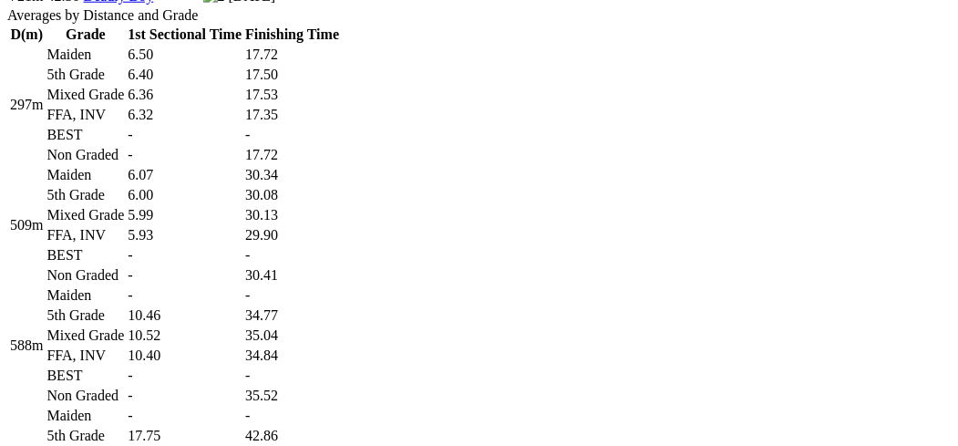 Image resolution: width=958 pixels, height=446 pixels. What do you see at coordinates (292, 275) in the screenshot?
I see `td: 30.41` at bounding box center [292, 275].